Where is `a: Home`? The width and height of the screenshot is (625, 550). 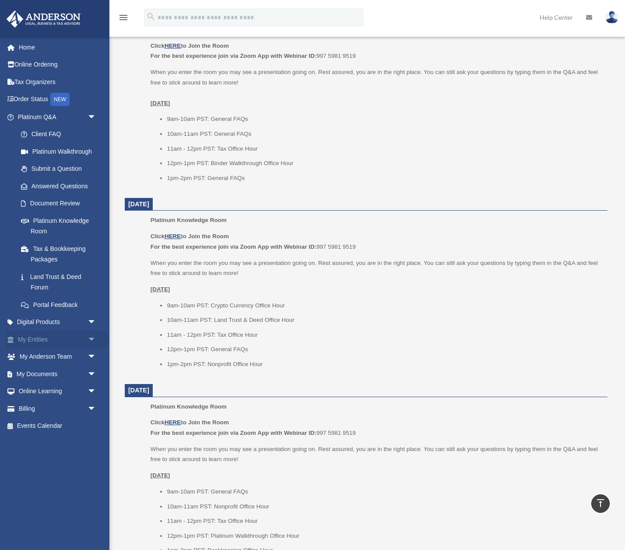 a: Home is located at coordinates (58, 47).